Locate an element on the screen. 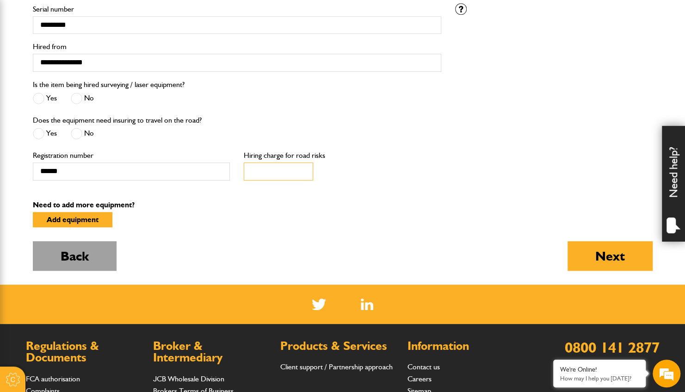 The width and height of the screenshot is (685, 392). span: More actions is located at coordinates (150, 261).